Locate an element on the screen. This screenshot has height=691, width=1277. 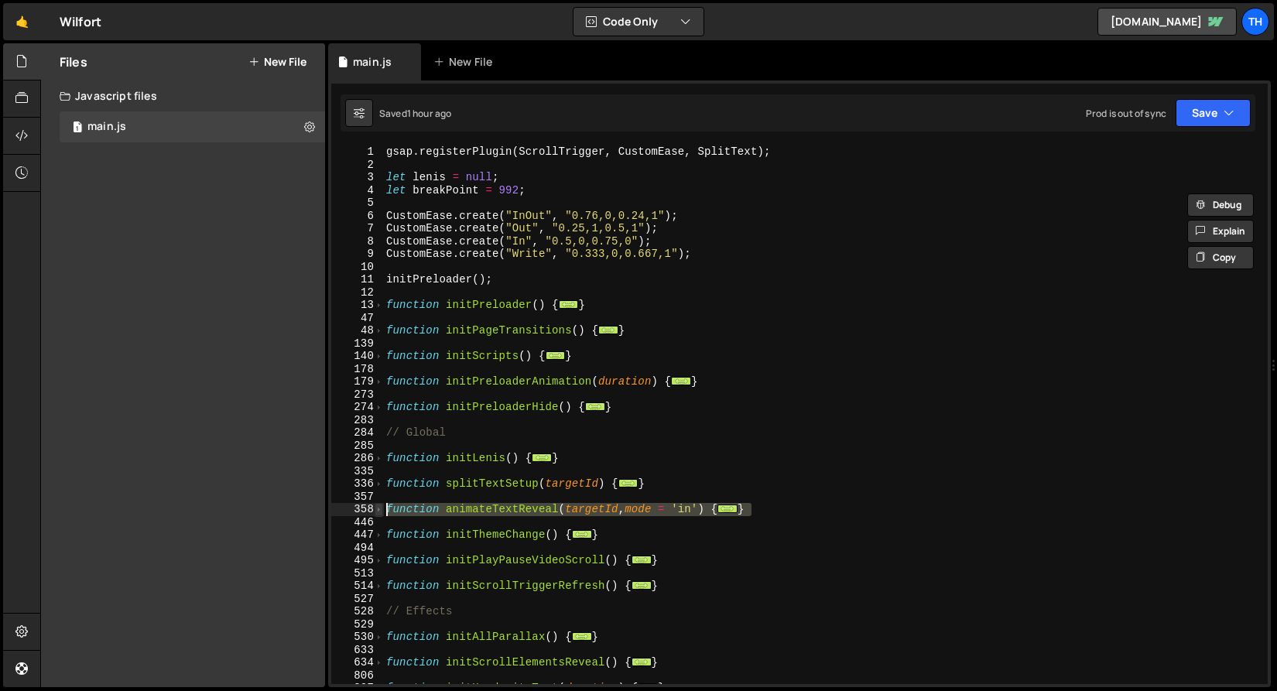
div: 284 is located at coordinates (358, 433).